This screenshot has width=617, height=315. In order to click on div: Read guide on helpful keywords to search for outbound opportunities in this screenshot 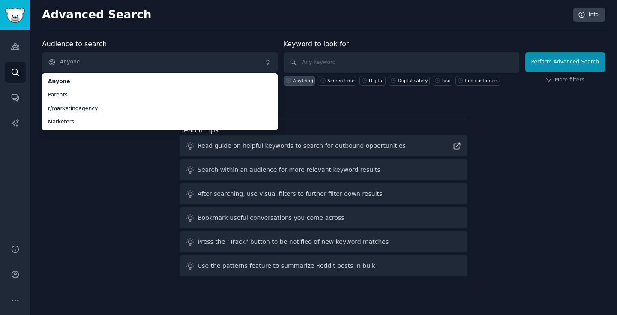, I will do `click(302, 146)`.